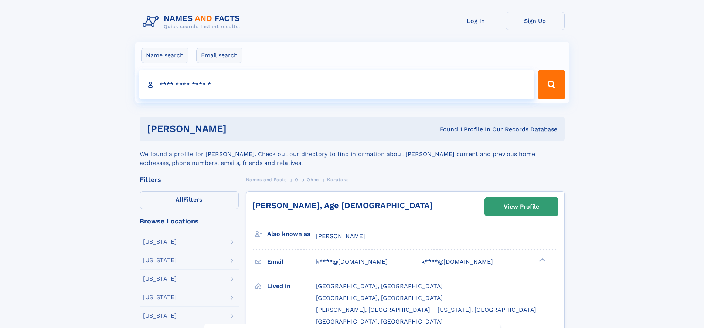  I want to click on span: Ohno, so click(313, 180).